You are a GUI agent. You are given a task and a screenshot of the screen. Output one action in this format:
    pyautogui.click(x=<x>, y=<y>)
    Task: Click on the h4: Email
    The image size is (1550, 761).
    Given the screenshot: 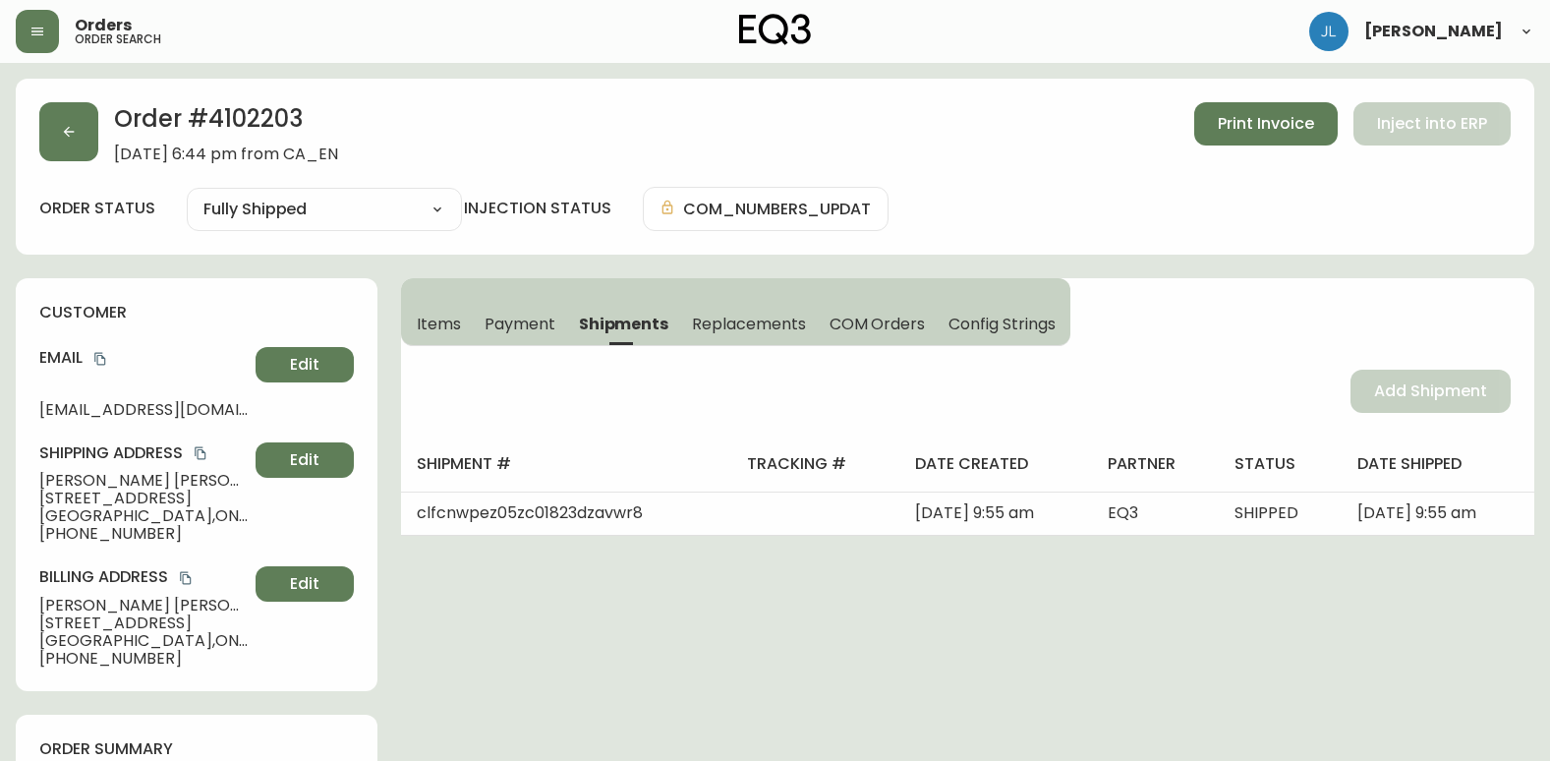 What is the action you would take?
    pyautogui.click(x=143, y=358)
    